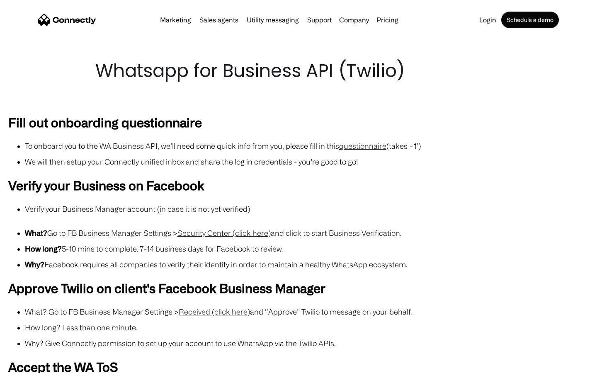 The height and width of the screenshot is (373, 597). I want to click on a: Schedule a demo, so click(530, 20).